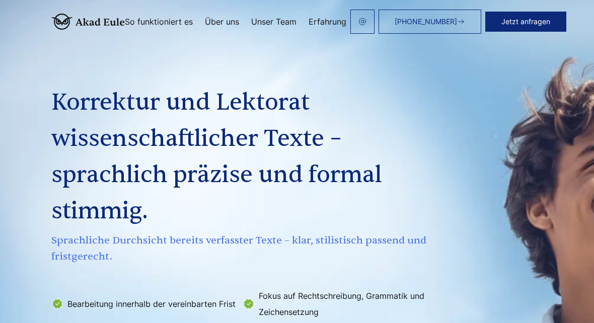 The width and height of the screenshot is (594, 323). What do you see at coordinates (274, 22) in the screenshot?
I see `a: Unser Team` at bounding box center [274, 22].